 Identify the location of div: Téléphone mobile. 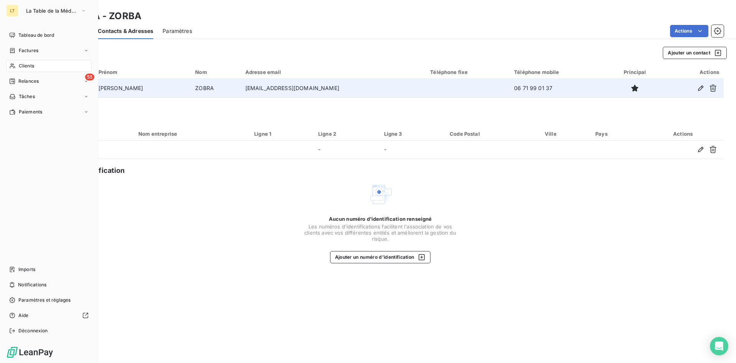
(558, 72).